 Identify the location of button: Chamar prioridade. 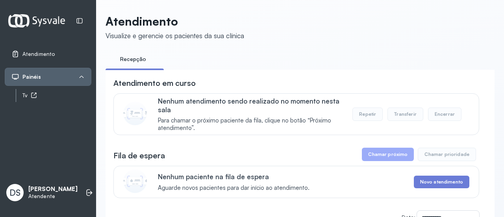
(447, 154).